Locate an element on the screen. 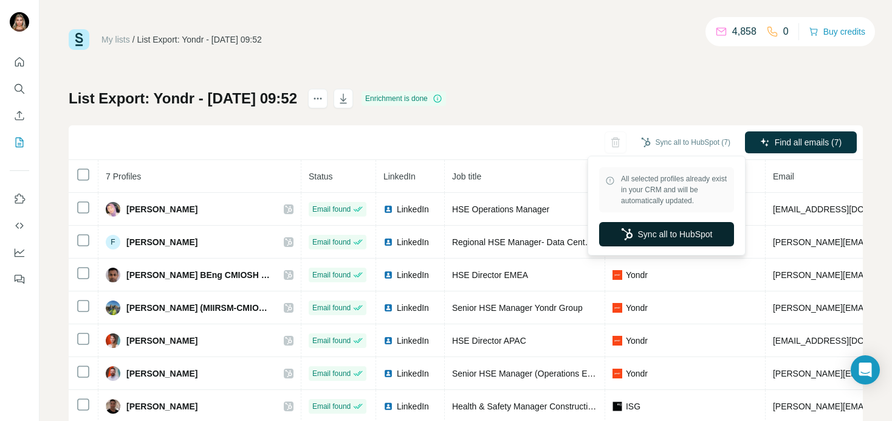  img: Surfe Logo is located at coordinates (79, 40).